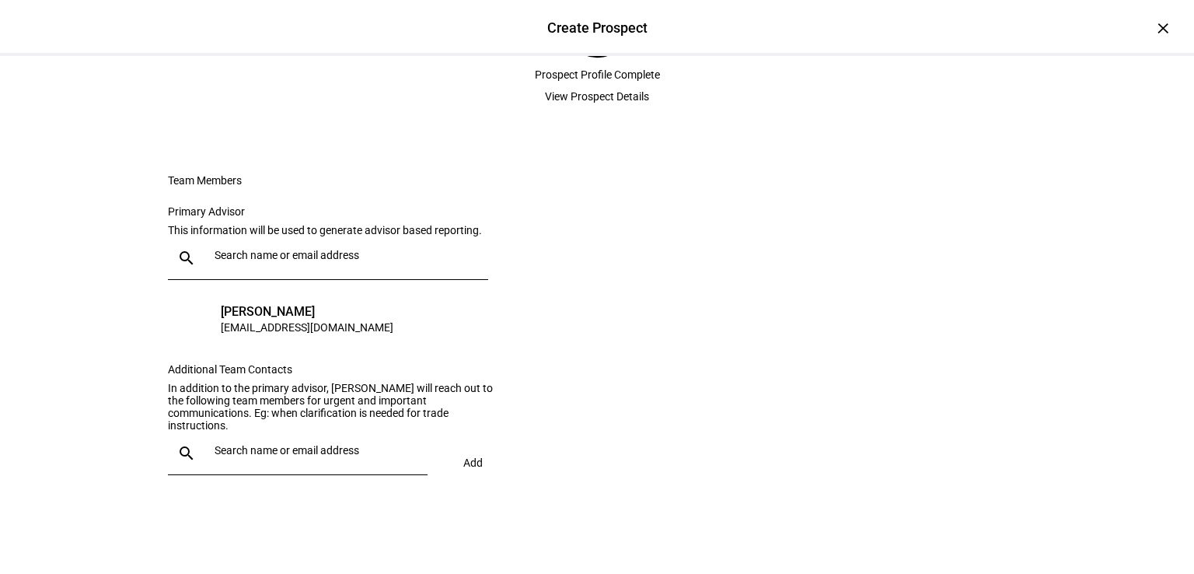  What do you see at coordinates (383, 180) in the screenshot?
I see `div: Team Members` at bounding box center [383, 180].